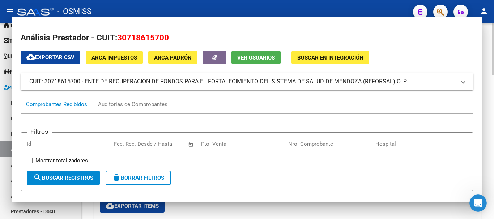  I want to click on input: Fecha inicio, so click(128, 144).